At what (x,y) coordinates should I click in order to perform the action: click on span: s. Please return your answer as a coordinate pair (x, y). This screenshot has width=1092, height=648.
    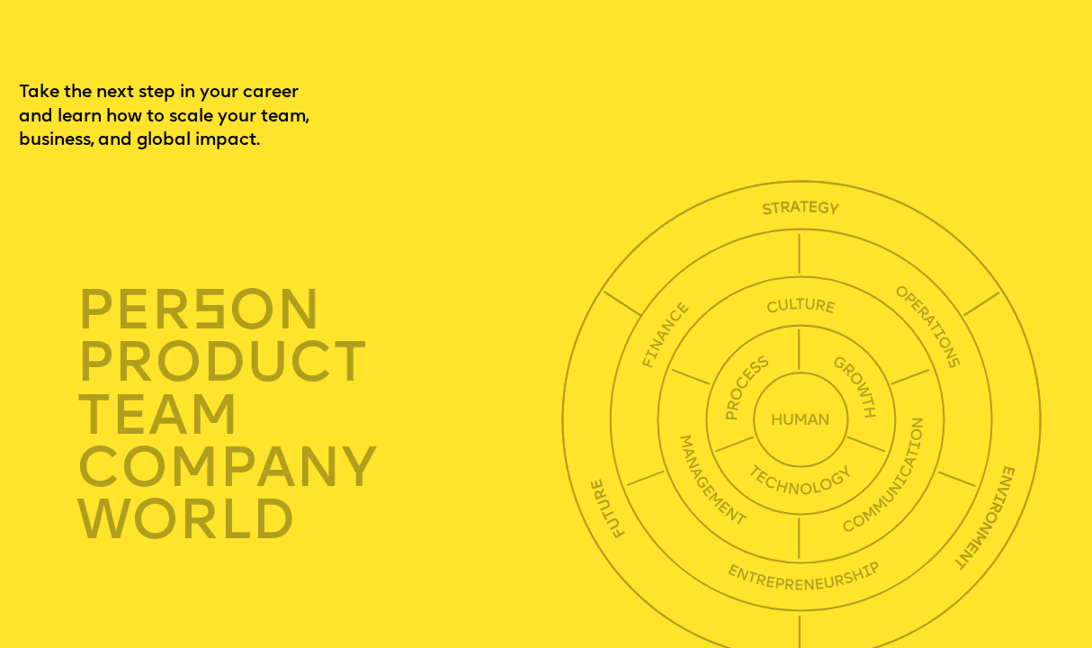
    Looking at the image, I should click on (210, 314).